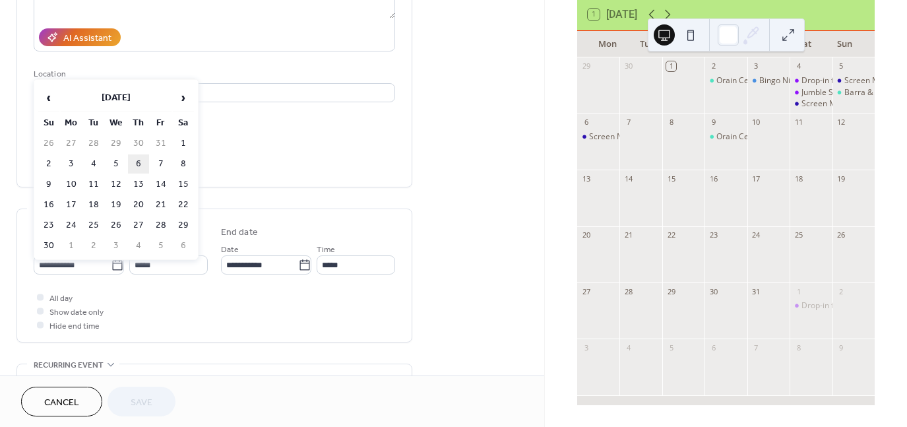  I want to click on button: Cancel, so click(61, 401).